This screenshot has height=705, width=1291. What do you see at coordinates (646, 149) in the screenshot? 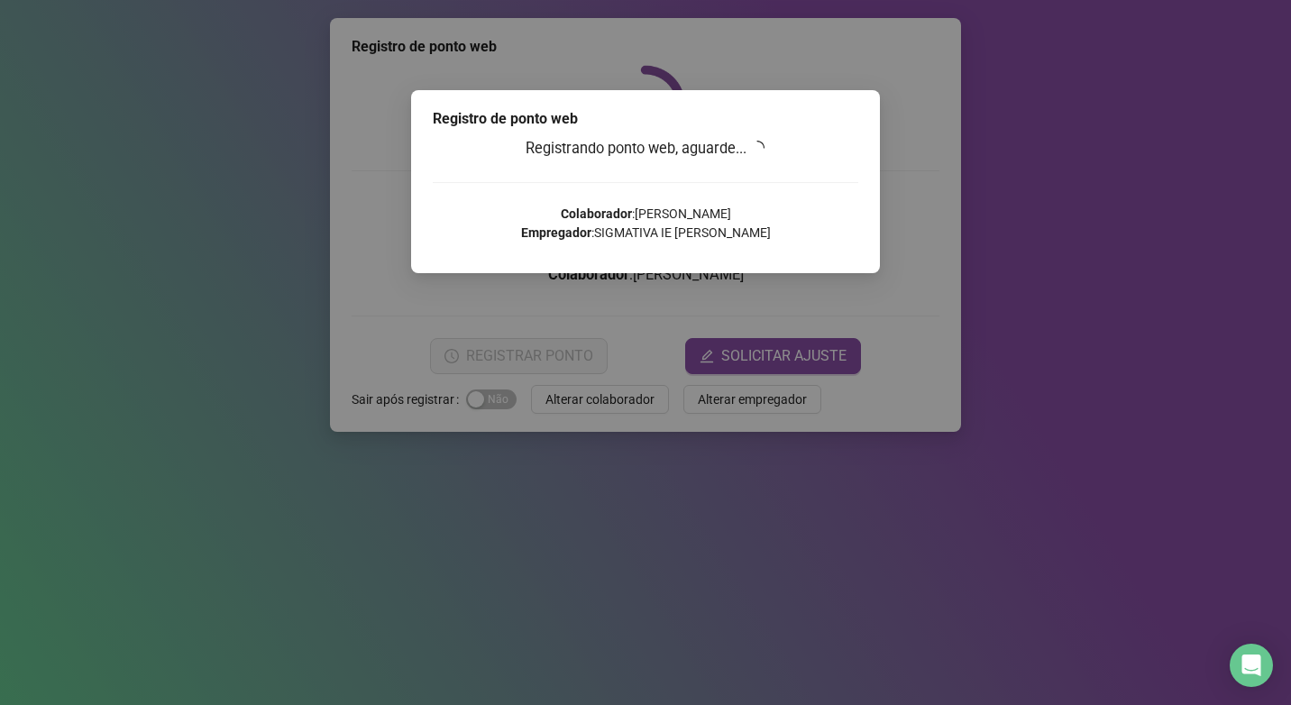
I see `h3: Registrando ponto web, aguarde...` at bounding box center [646, 149].